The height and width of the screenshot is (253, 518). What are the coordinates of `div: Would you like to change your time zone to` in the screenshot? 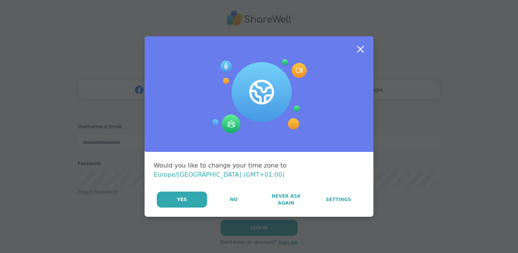 It's located at (259, 170).